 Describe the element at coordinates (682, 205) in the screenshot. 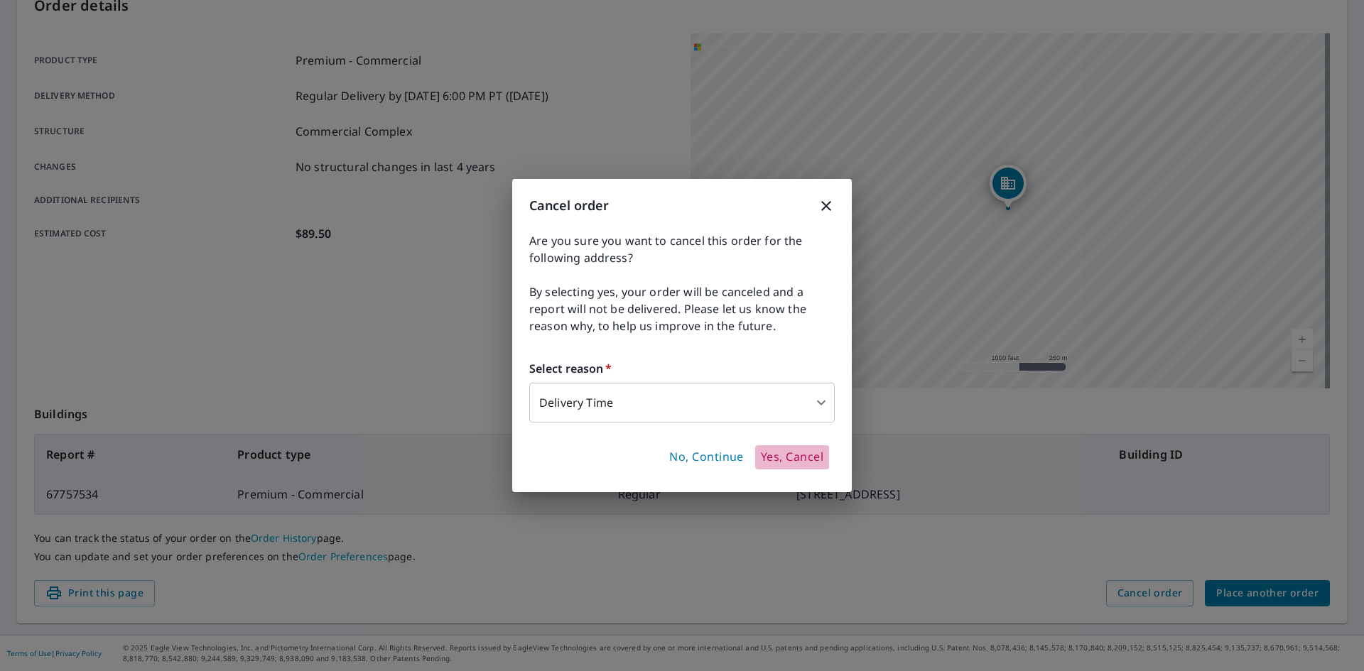

I see `h3: Cancel order` at that location.